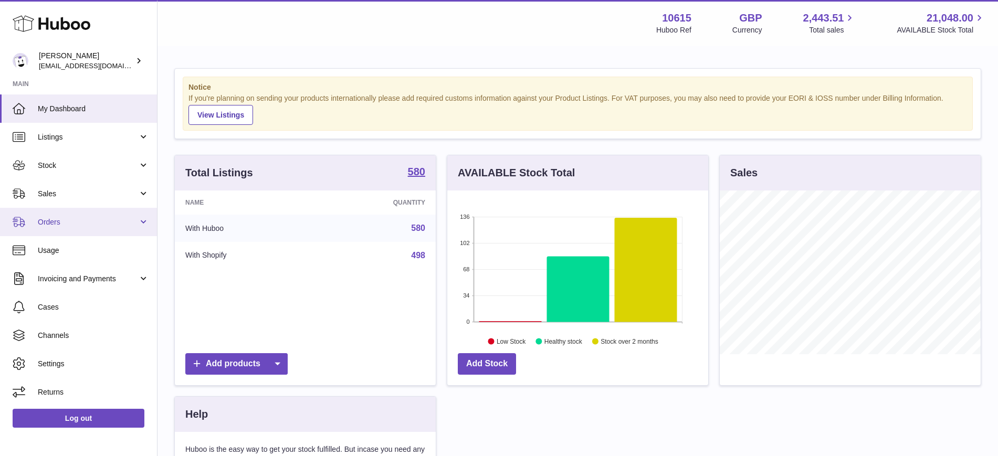  I want to click on span: 2,443.51, so click(824, 18).